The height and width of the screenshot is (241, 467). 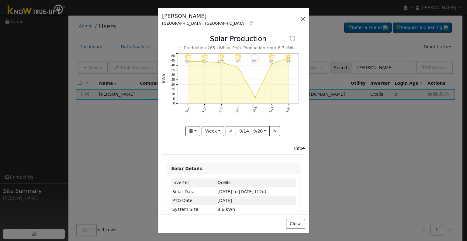 I want to click on text: 9/17, so click(x=238, y=109).